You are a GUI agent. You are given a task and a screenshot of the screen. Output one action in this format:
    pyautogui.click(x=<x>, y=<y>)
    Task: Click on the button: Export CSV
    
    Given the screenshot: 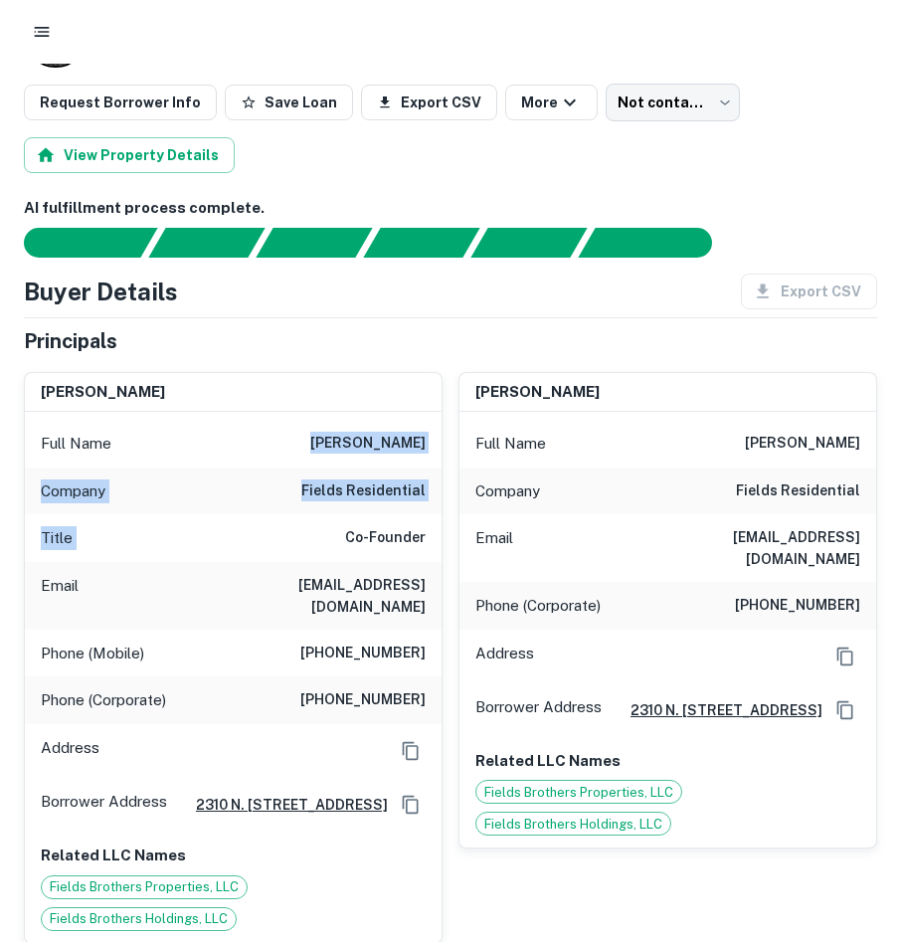 What is the action you would take?
    pyautogui.click(x=429, y=102)
    